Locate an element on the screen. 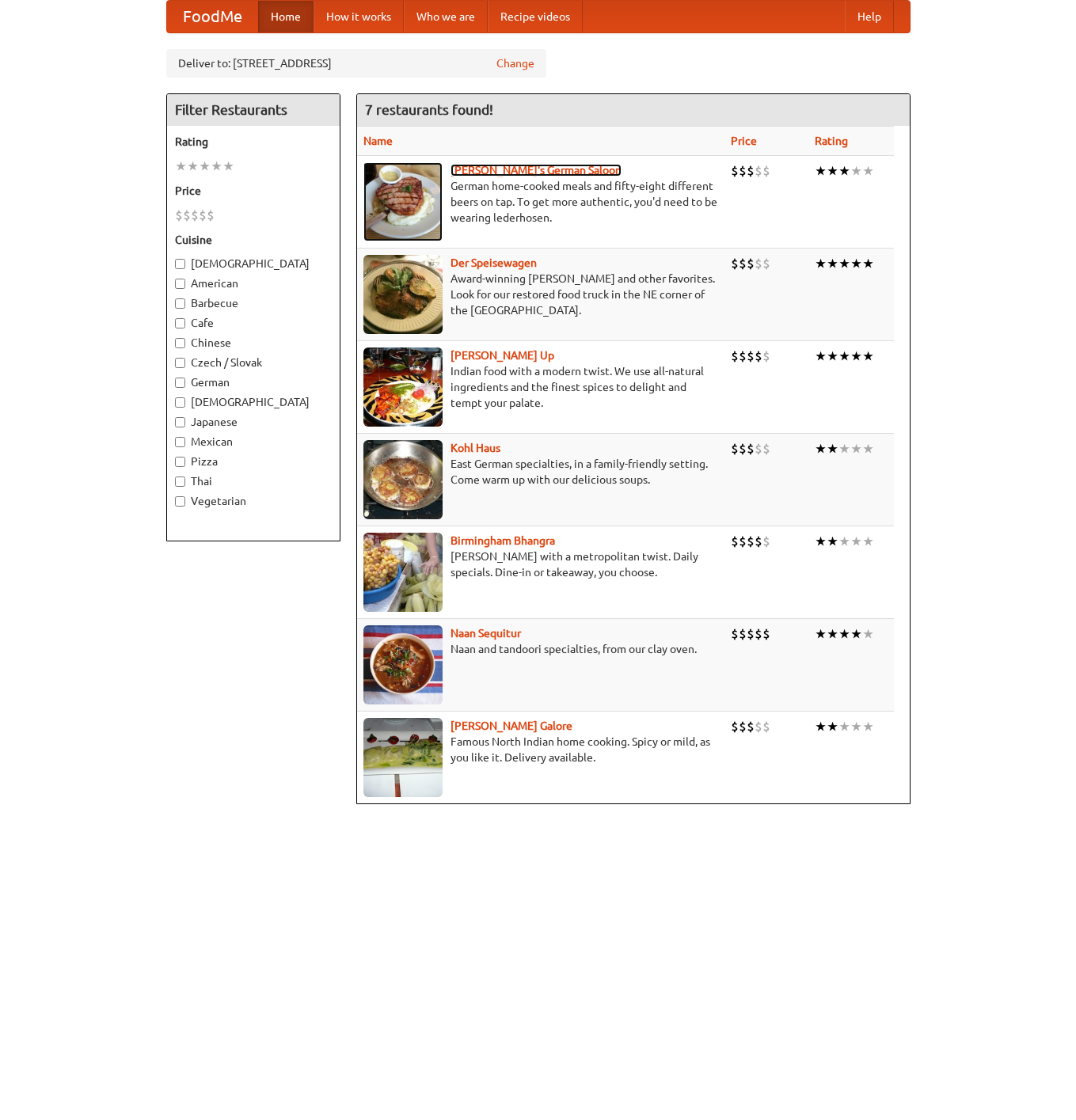 The height and width of the screenshot is (1120, 1076). p: Naan and tandoori specialties, from our clay oven. is located at coordinates (541, 650).